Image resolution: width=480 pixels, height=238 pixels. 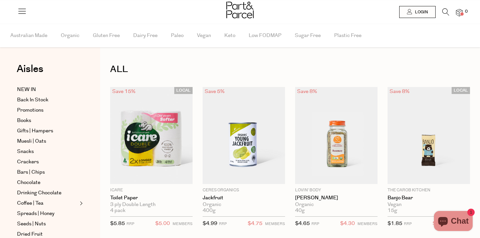 What do you see at coordinates (25, 152) in the screenshot?
I see `span: Snacks` at bounding box center [25, 152].